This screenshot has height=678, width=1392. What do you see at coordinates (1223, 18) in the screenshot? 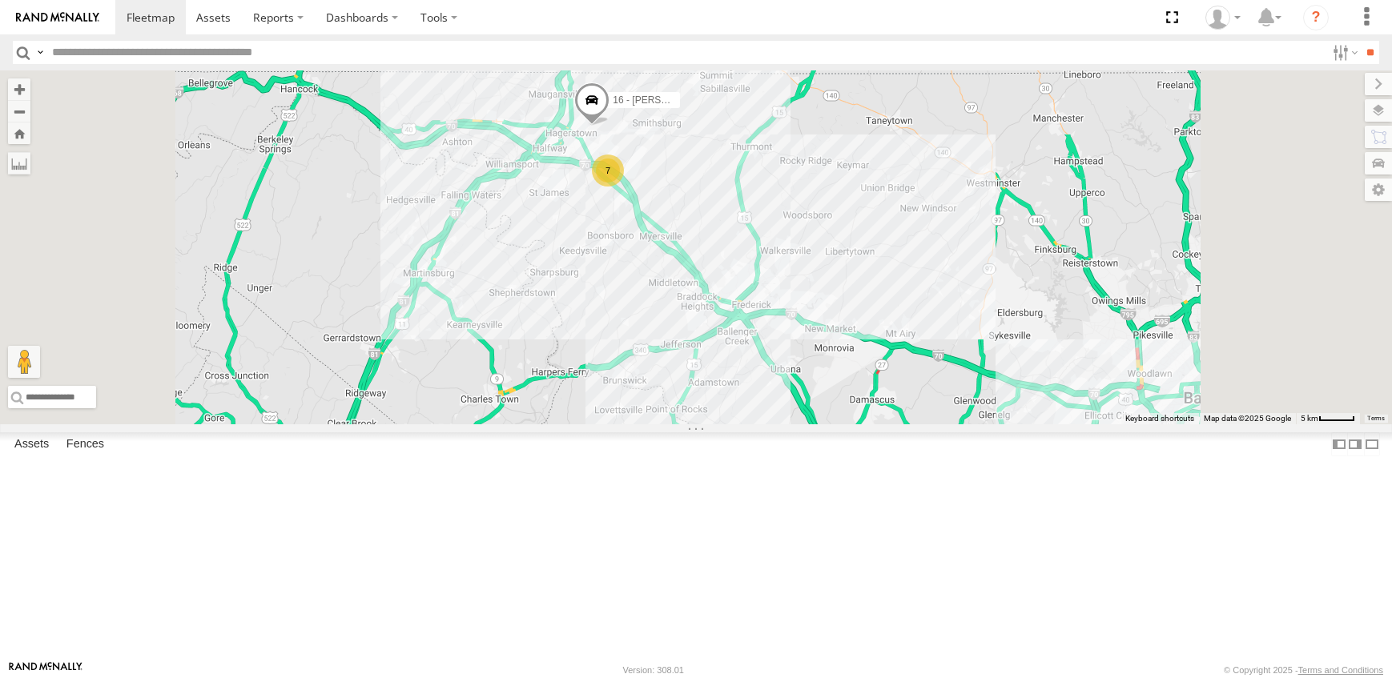
I see `div: Barbara McNamee` at bounding box center [1223, 18].